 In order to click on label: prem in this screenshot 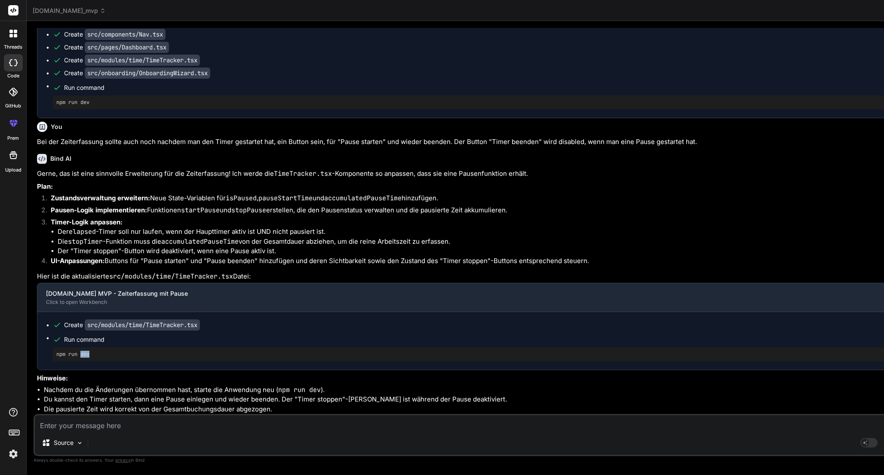, I will do `click(13, 138)`.